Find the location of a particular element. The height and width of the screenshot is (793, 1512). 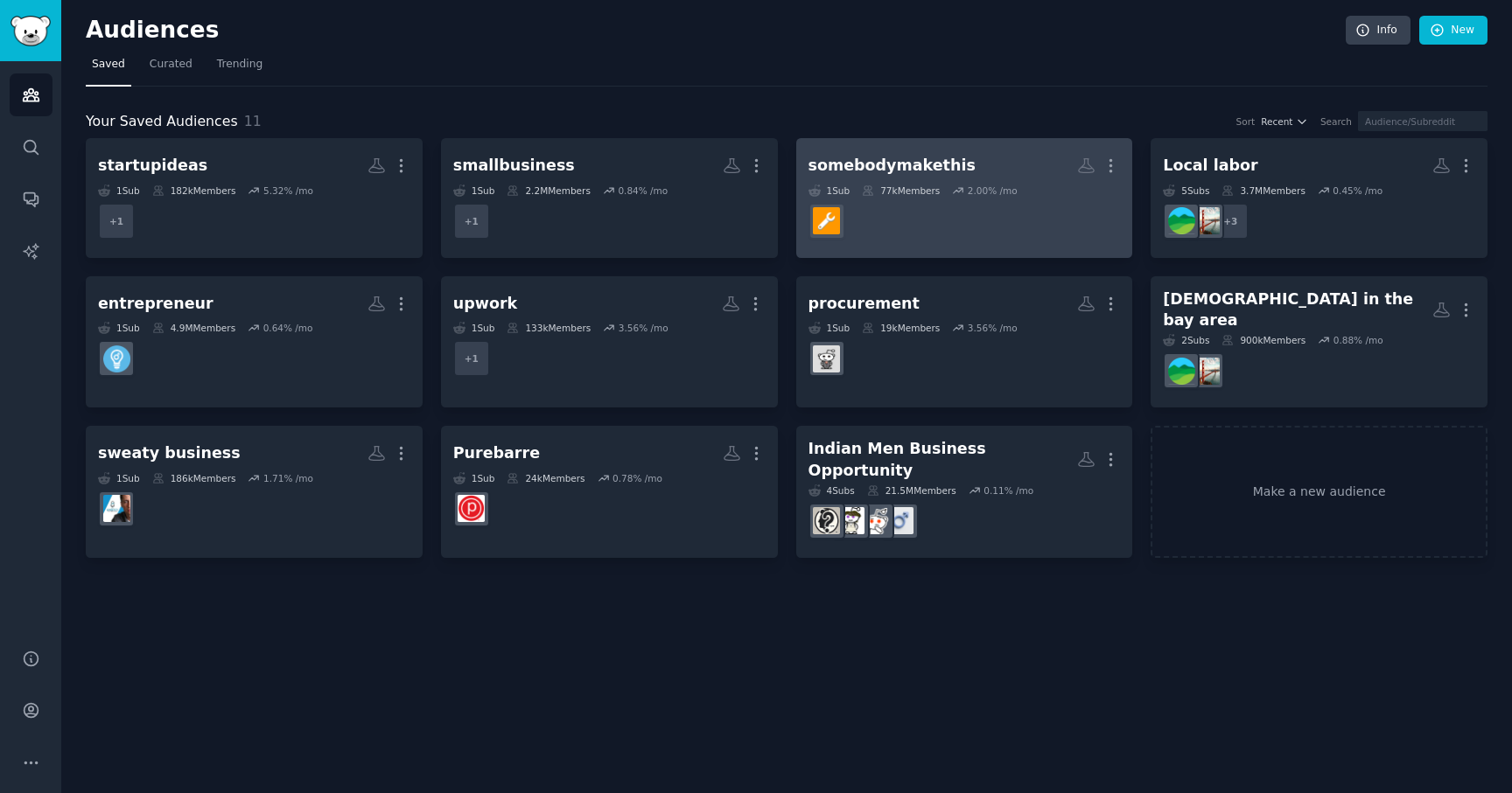

div: 2 Sub s is located at coordinates (1186, 341).